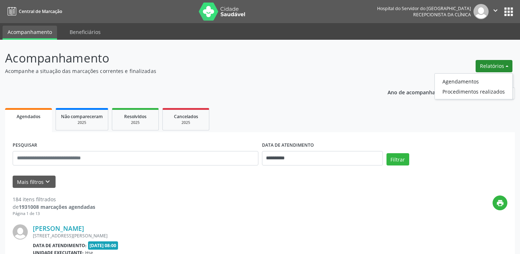  I want to click on p: Ano de acompanhamento, so click(419, 92).